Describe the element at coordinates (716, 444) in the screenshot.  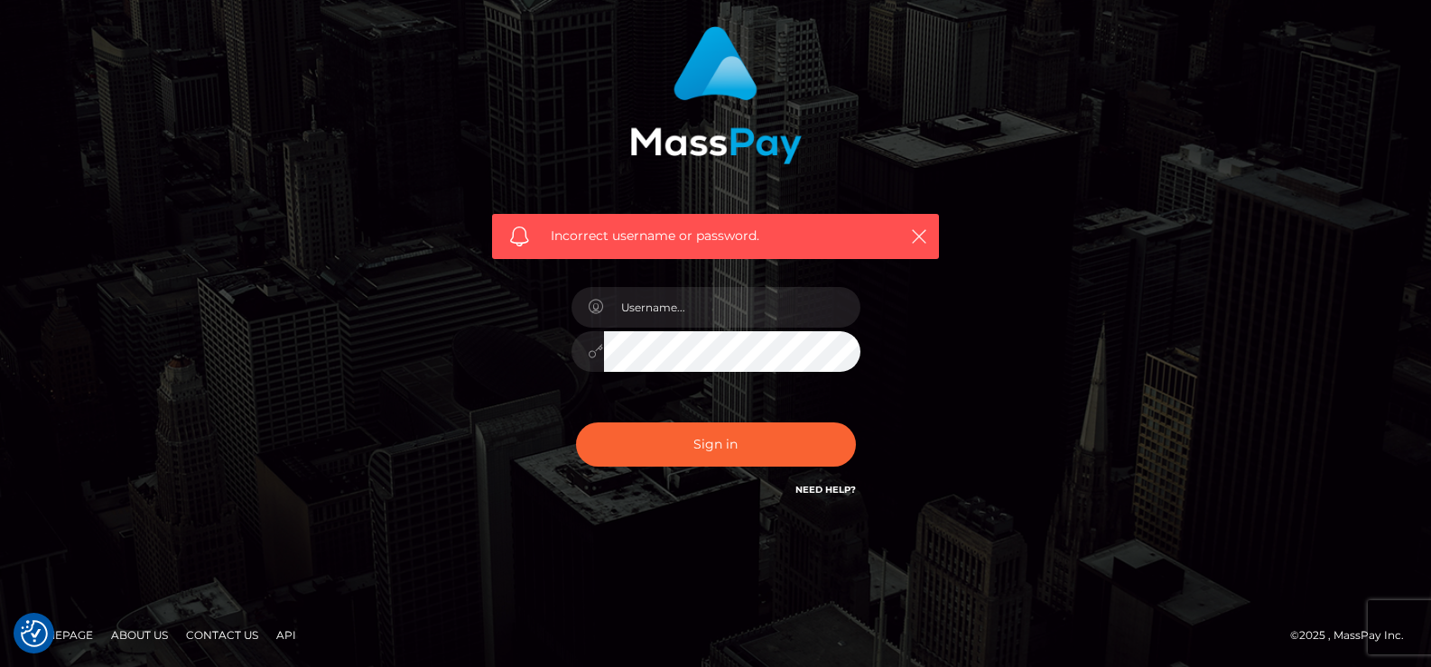
I see `button: Sign in` at that location.